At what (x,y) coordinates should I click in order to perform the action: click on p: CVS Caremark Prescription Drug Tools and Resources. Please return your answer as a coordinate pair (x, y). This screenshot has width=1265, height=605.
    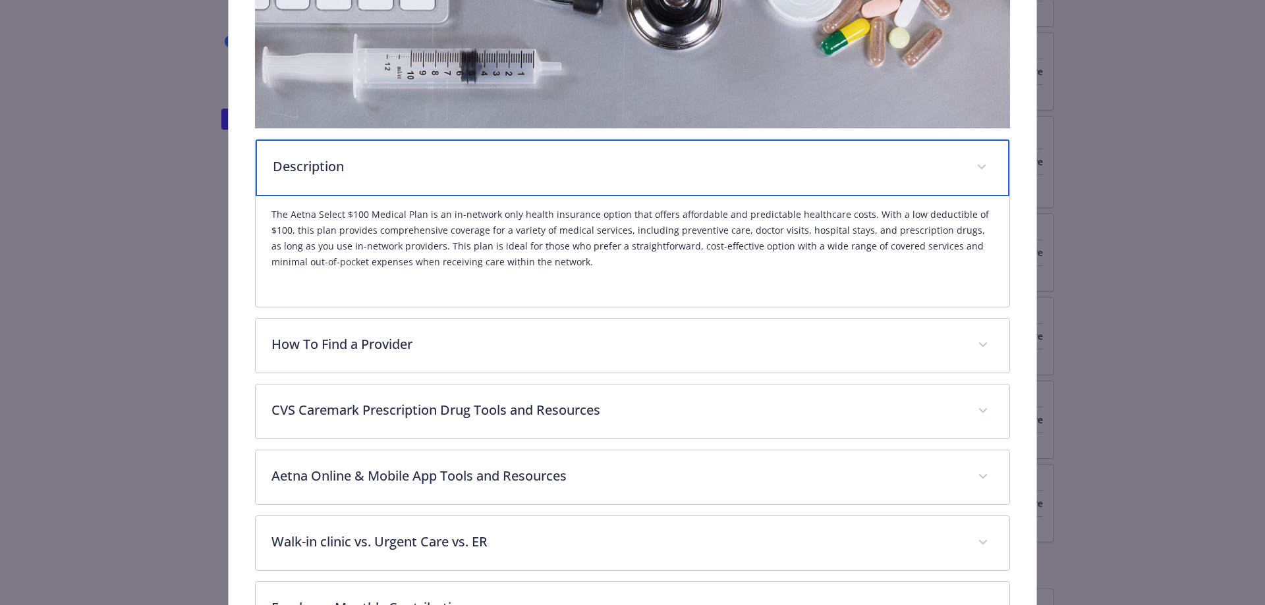
    Looking at the image, I should click on (617, 410).